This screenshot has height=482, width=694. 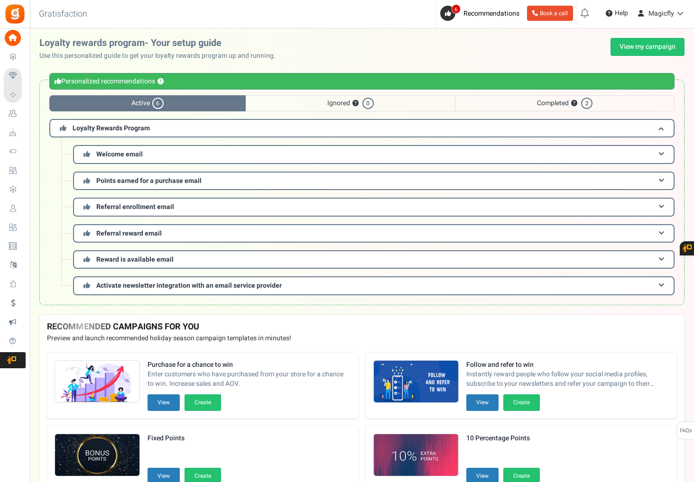 What do you see at coordinates (616, 13) in the screenshot?
I see `a: Help` at bounding box center [616, 13].